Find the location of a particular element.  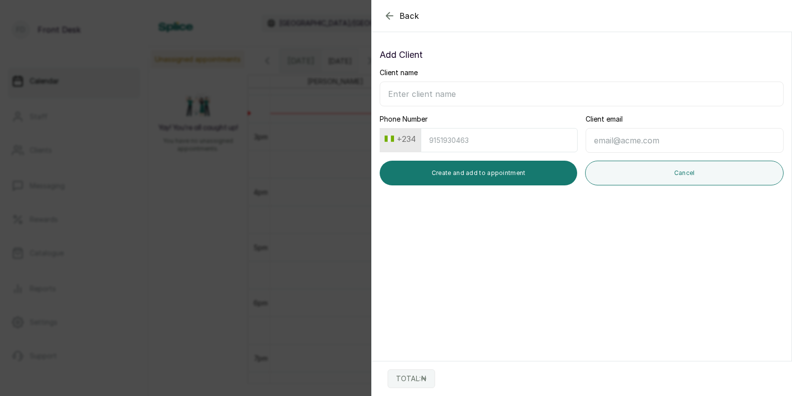

span: Back is located at coordinates (409, 16).